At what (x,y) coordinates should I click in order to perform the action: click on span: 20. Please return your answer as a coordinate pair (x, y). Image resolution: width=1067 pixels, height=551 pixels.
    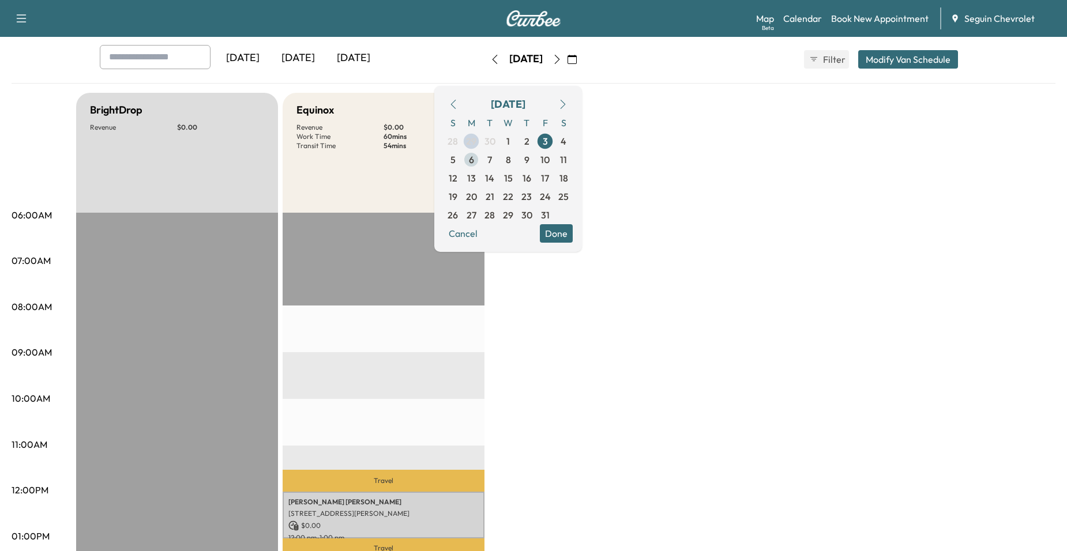
    Looking at the image, I should click on (471, 197).